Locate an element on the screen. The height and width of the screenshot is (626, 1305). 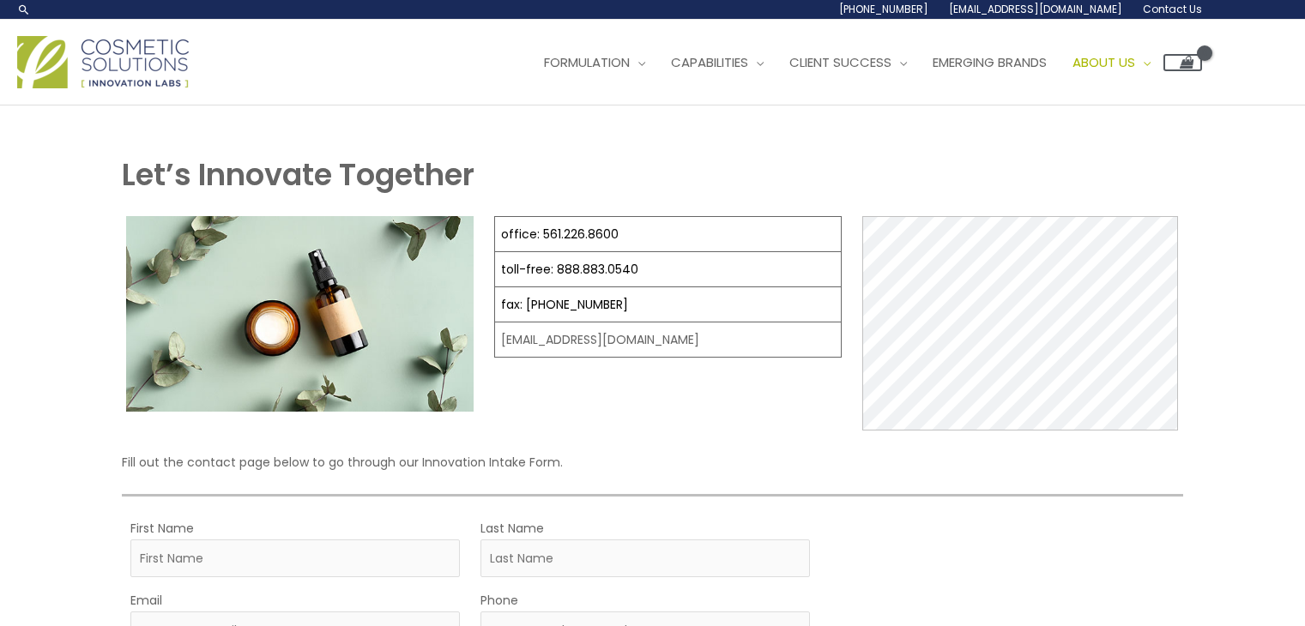
label: Phone is located at coordinates (499, 600).